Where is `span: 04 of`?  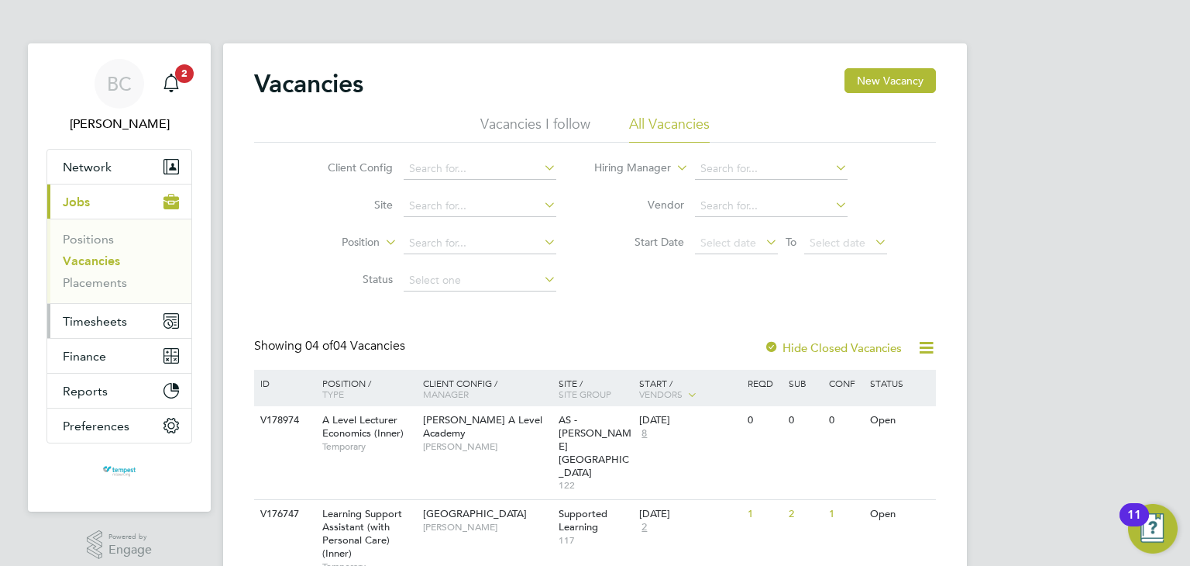 span: 04 of is located at coordinates (319, 346).